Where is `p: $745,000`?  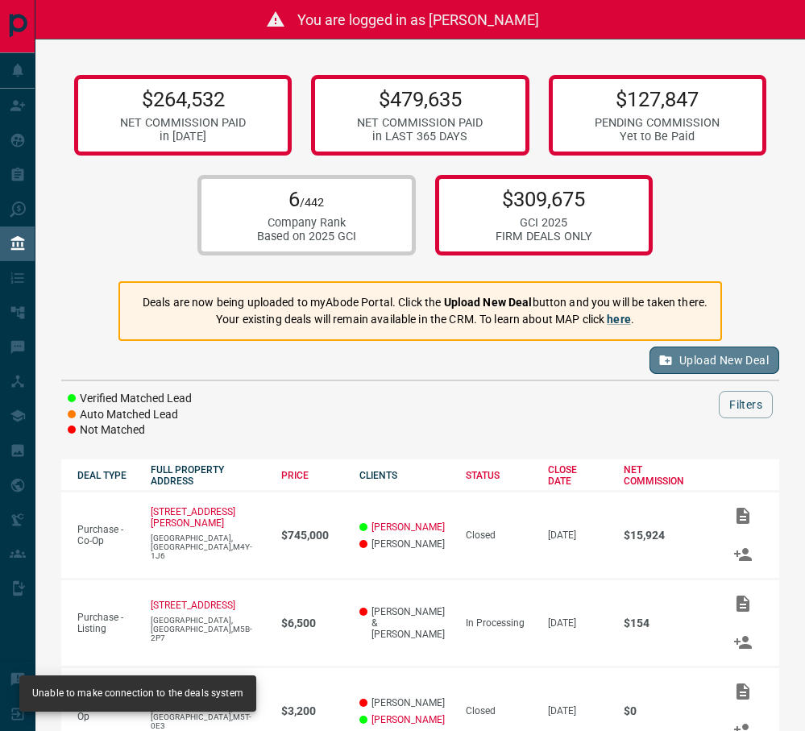 p: $745,000 is located at coordinates (312, 535).